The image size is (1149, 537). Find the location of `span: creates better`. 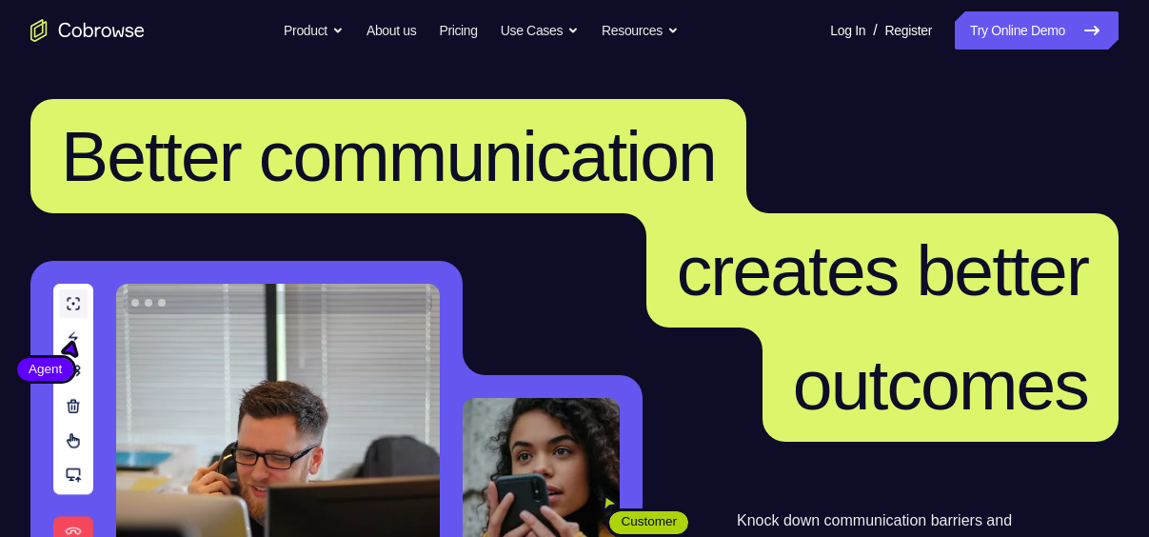

span: creates better is located at coordinates (882, 270).